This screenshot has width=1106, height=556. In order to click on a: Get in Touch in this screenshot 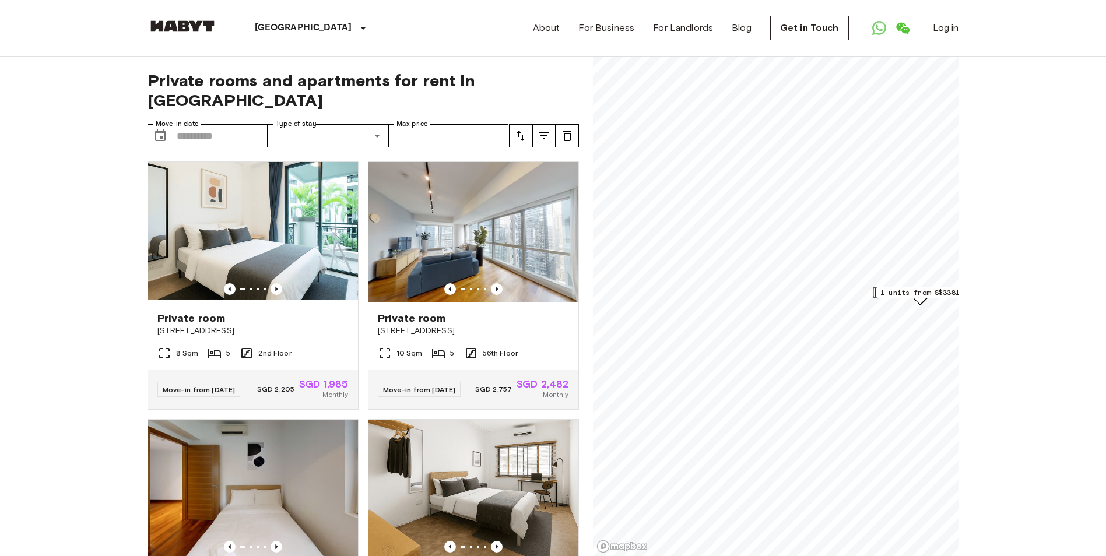, I will do `click(809, 28)`.